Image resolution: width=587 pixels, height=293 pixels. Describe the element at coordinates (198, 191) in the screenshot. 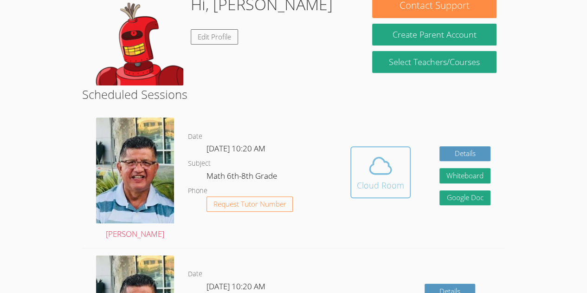

I see `dt: Phone` at that location.